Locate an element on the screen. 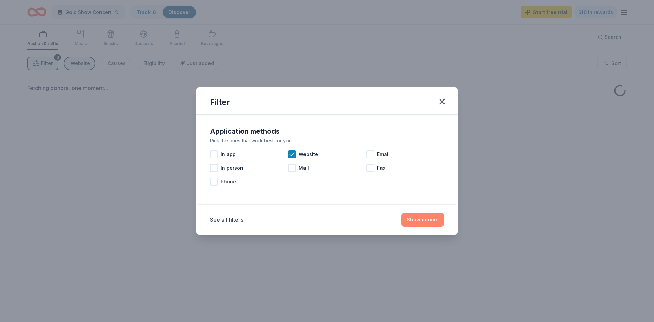 Image resolution: width=654 pixels, height=322 pixels. button: See all filters is located at coordinates (227, 220).